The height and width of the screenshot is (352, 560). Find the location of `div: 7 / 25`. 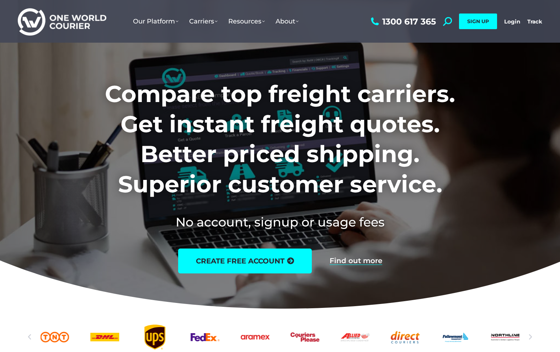

div: 7 / 25 is located at coordinates (305, 337).